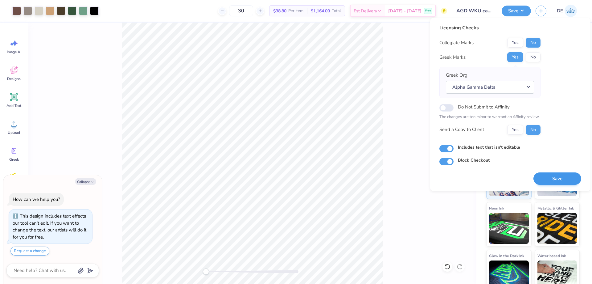 The image size is (592, 284). I want to click on div: How can we help you?, so click(36, 199).